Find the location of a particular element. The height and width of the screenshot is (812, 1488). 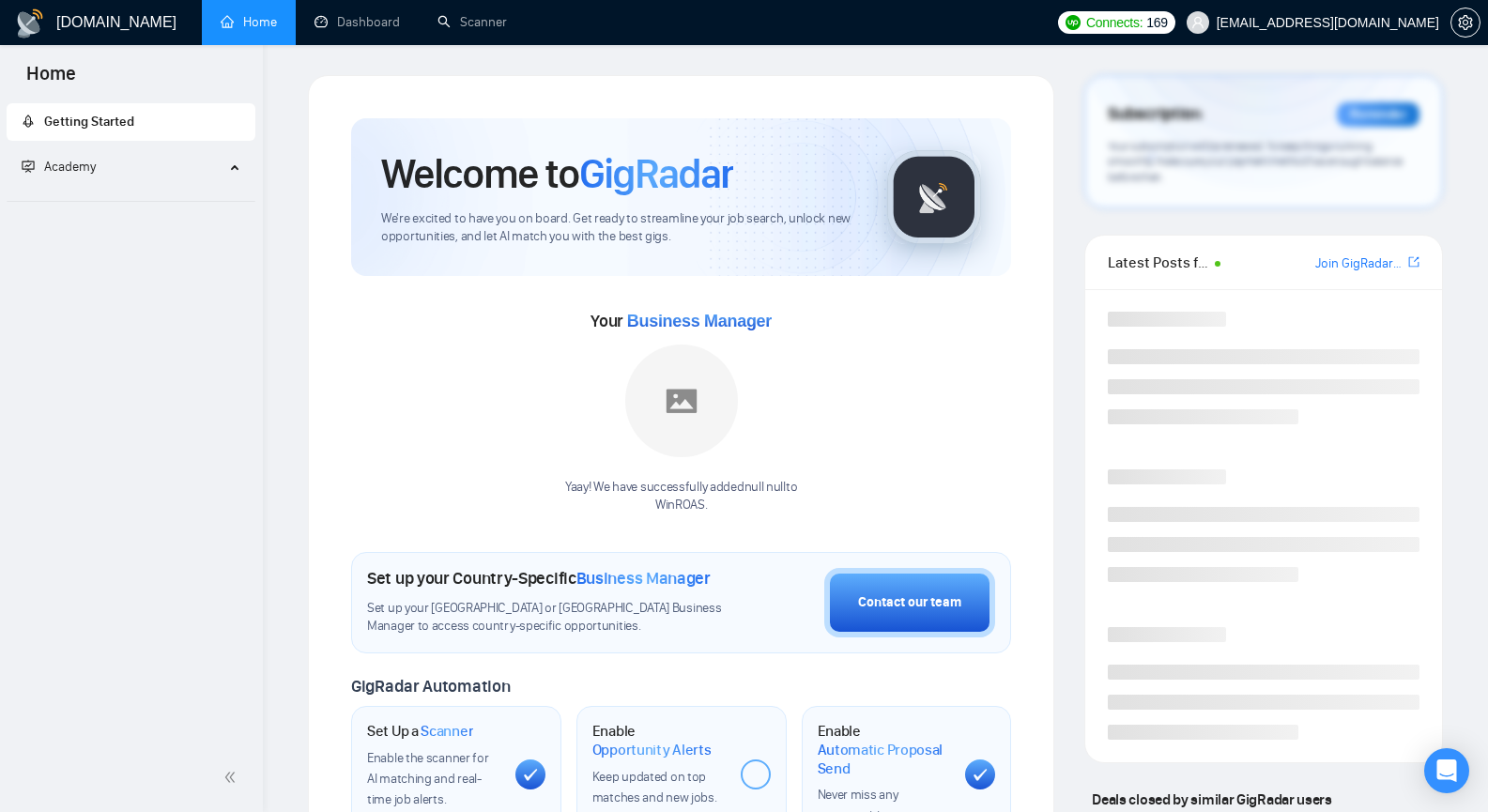

span: Subscription is located at coordinates (1154, 114).